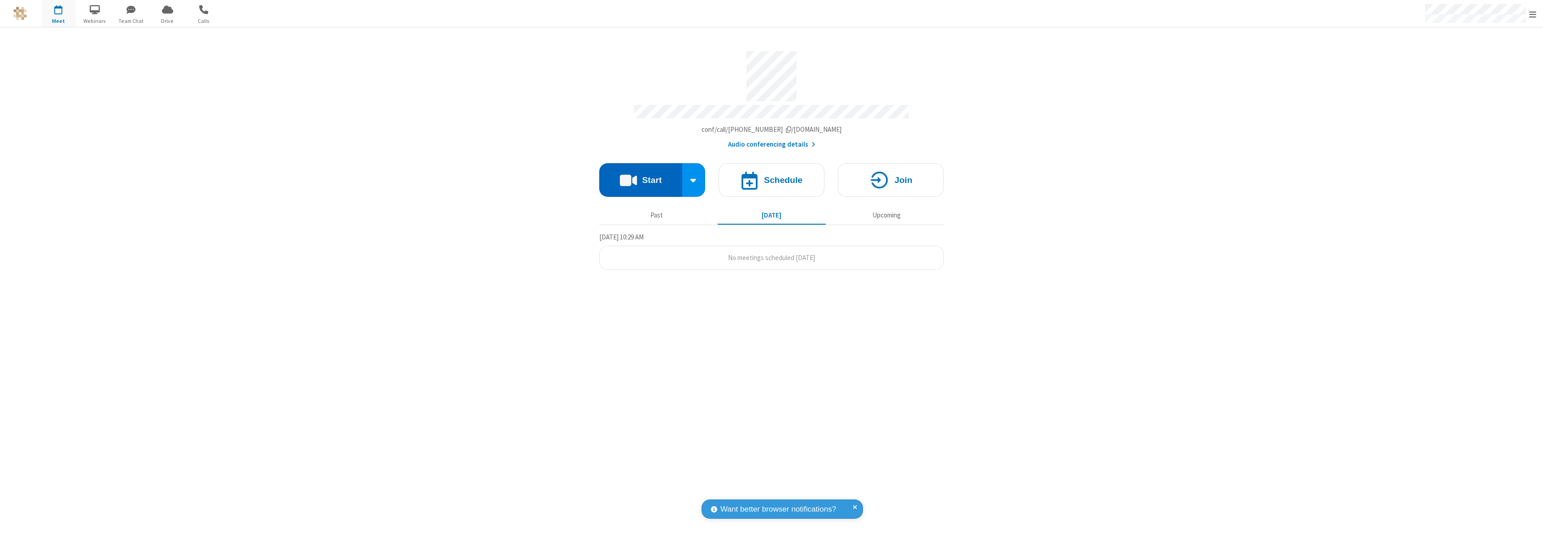 This screenshot has height=534, width=1543. What do you see at coordinates (657, 215) in the screenshot?
I see `button: Past` at bounding box center [657, 215].